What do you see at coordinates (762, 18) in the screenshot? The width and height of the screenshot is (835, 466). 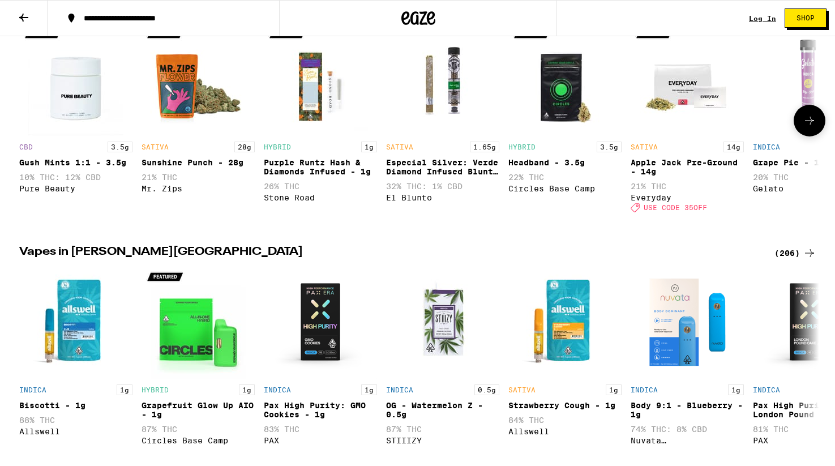 I see `a: Log In` at bounding box center [762, 18].